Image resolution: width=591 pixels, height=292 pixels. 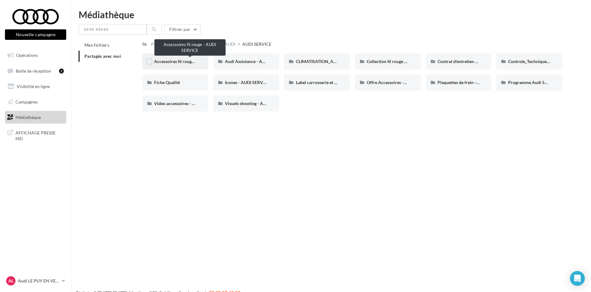 I want to click on div: Open Intercom Messenger, so click(x=577, y=279).